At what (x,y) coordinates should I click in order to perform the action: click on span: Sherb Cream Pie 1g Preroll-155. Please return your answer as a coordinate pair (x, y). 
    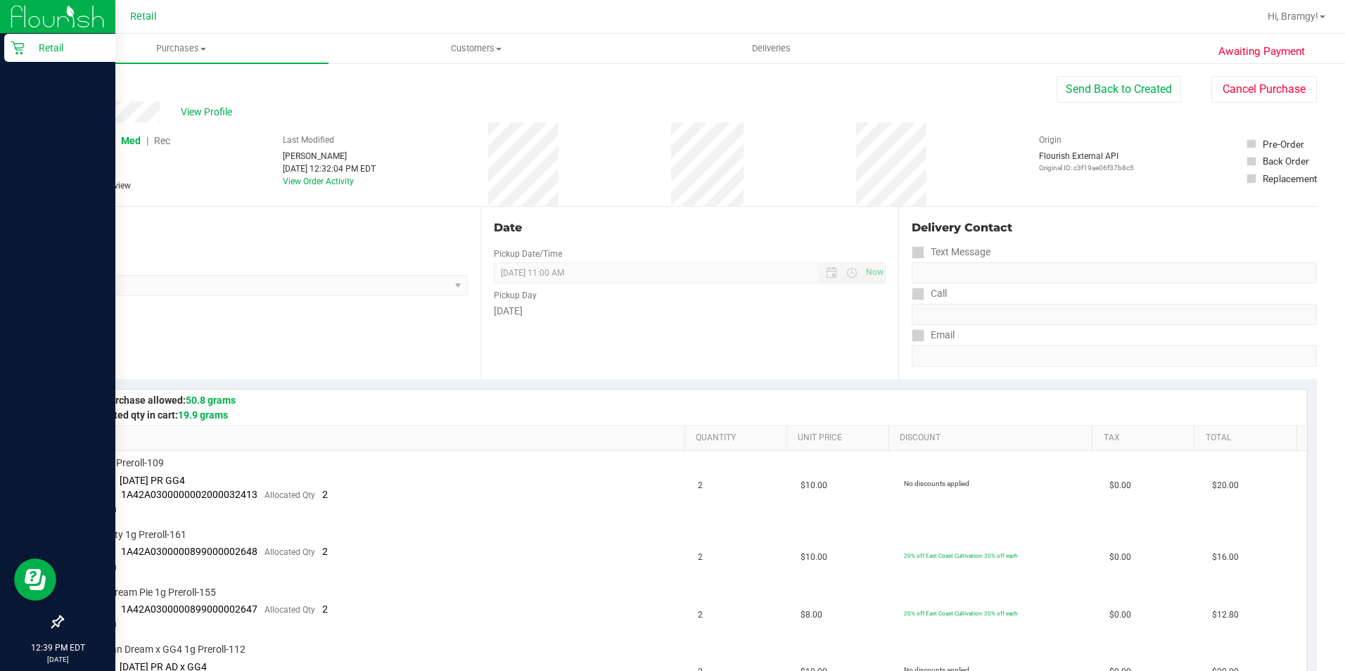
    Looking at the image, I should click on (148, 592).